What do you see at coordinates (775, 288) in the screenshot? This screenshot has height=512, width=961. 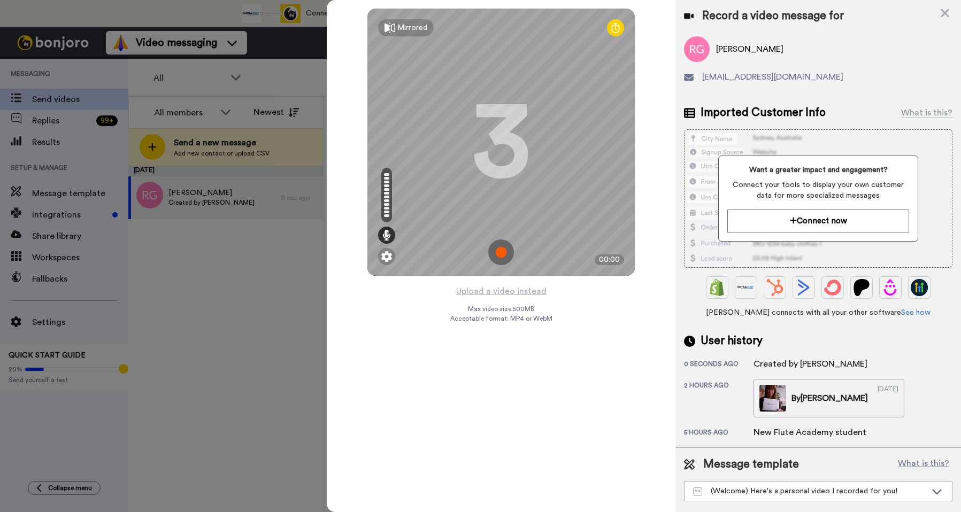 I see `img: Hubspot` at bounding box center [775, 288].